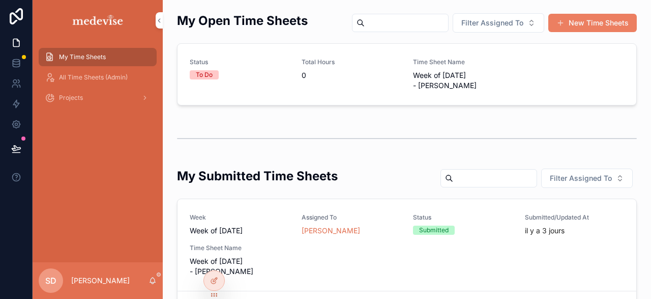  I want to click on img: App logo, so click(98, 20).